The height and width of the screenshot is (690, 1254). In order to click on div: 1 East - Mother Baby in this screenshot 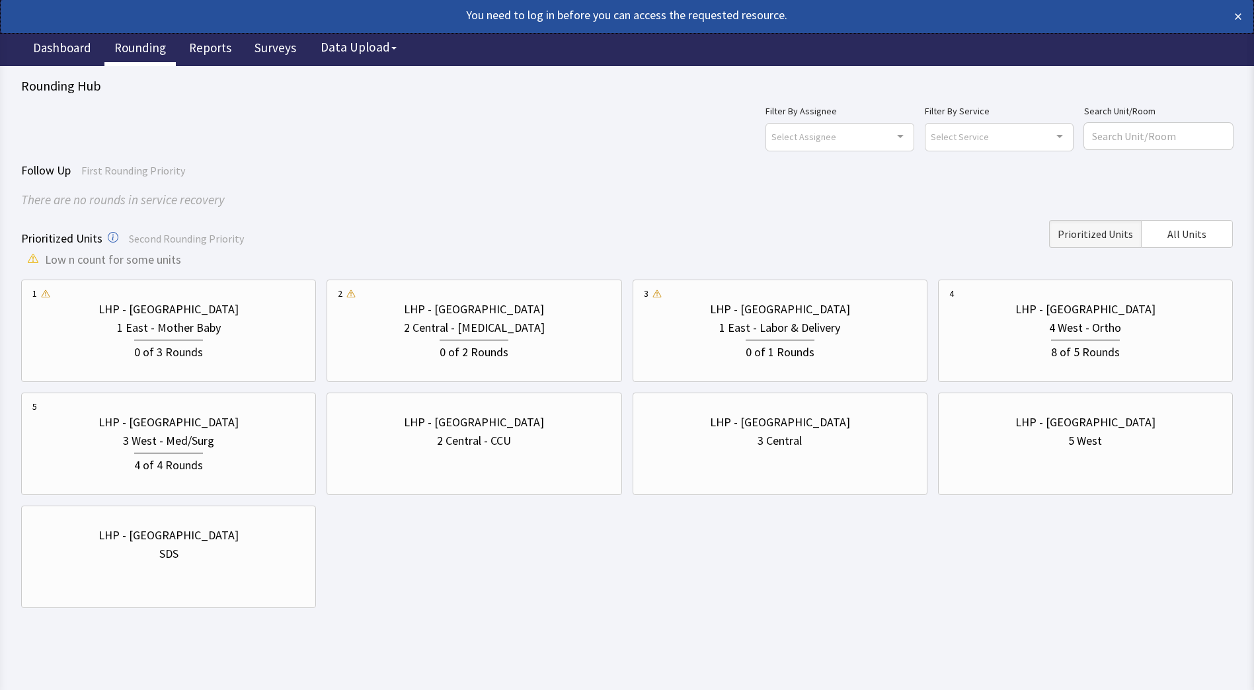, I will do `click(169, 328)`.